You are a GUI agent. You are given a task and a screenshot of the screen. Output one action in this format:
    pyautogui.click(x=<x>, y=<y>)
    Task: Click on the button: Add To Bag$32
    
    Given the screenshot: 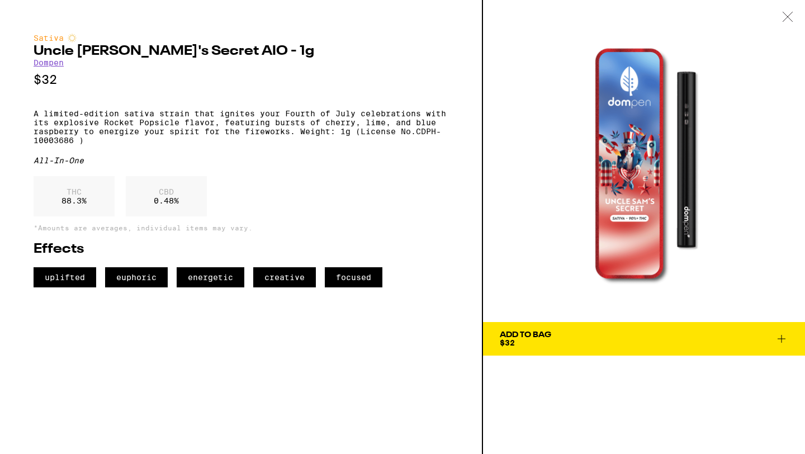 What is the action you would take?
    pyautogui.click(x=644, y=339)
    